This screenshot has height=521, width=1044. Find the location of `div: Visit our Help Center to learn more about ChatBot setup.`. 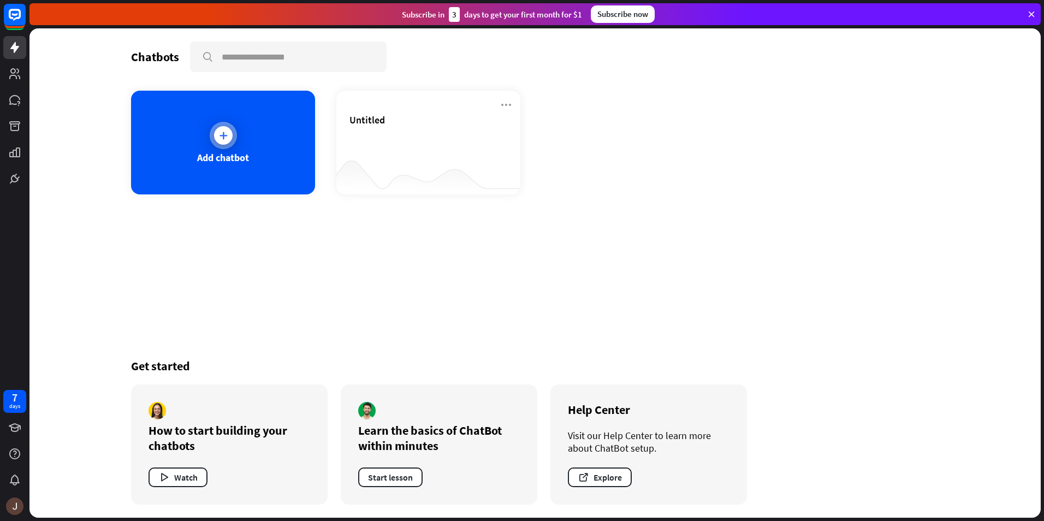

div: Visit our Help Center to learn more about ChatBot setup. is located at coordinates (648, 442).